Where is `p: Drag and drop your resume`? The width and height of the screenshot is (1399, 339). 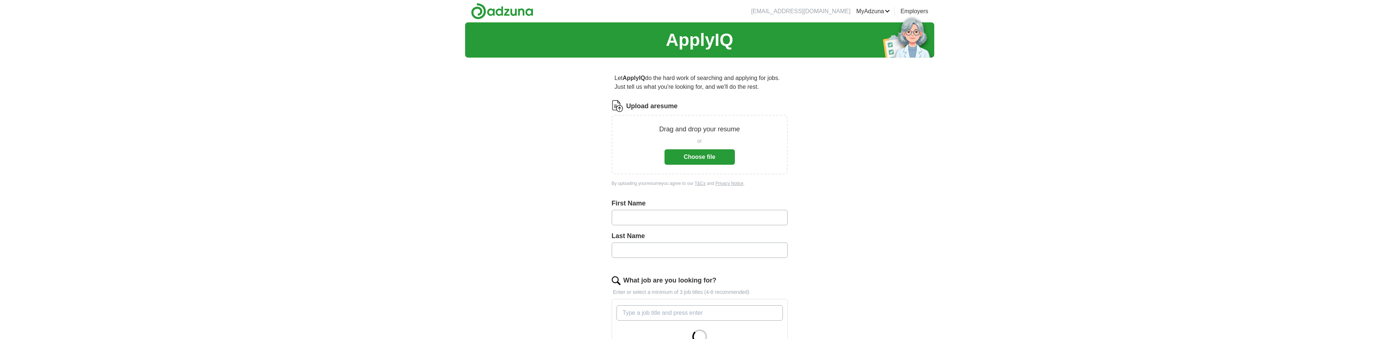 p: Drag and drop your resume is located at coordinates (699, 129).